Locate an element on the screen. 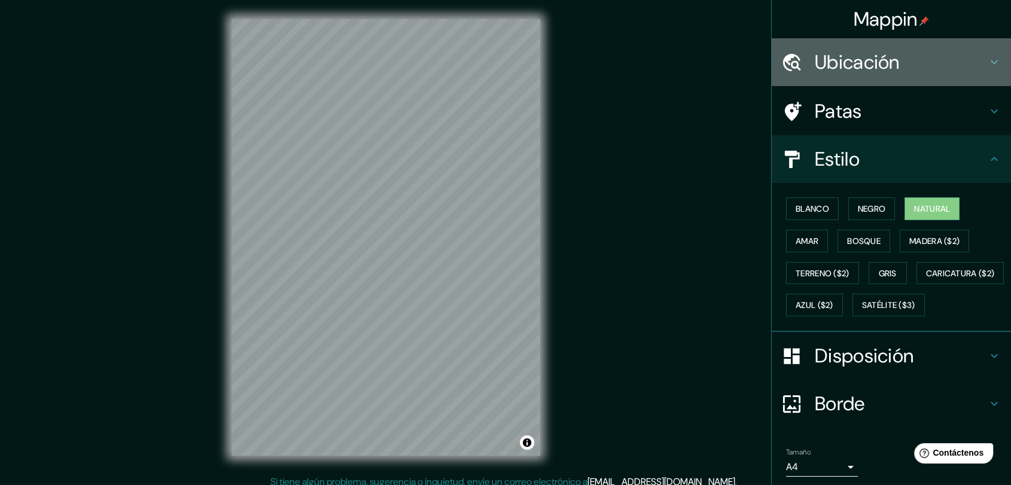 Image resolution: width=1011 pixels, height=485 pixels. font: Contáctenos is located at coordinates (53, 14).